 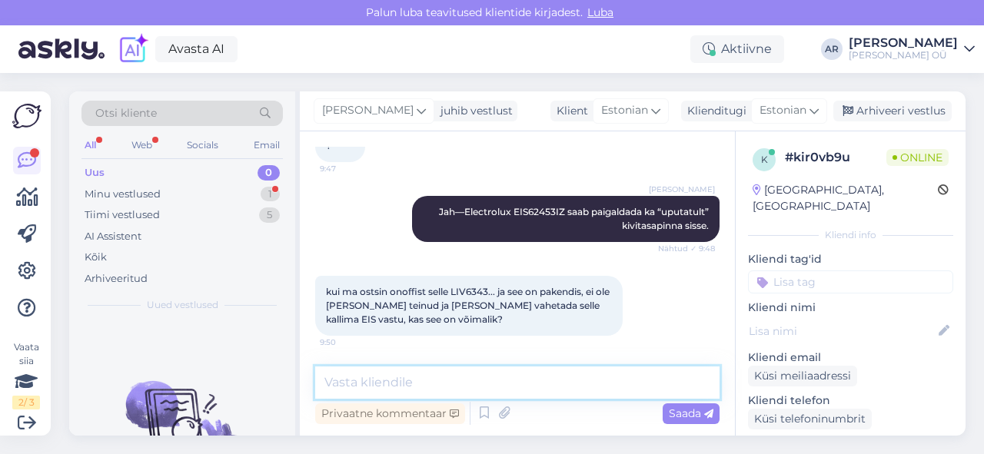 I want to click on input: Lisa tag, so click(x=850, y=282).